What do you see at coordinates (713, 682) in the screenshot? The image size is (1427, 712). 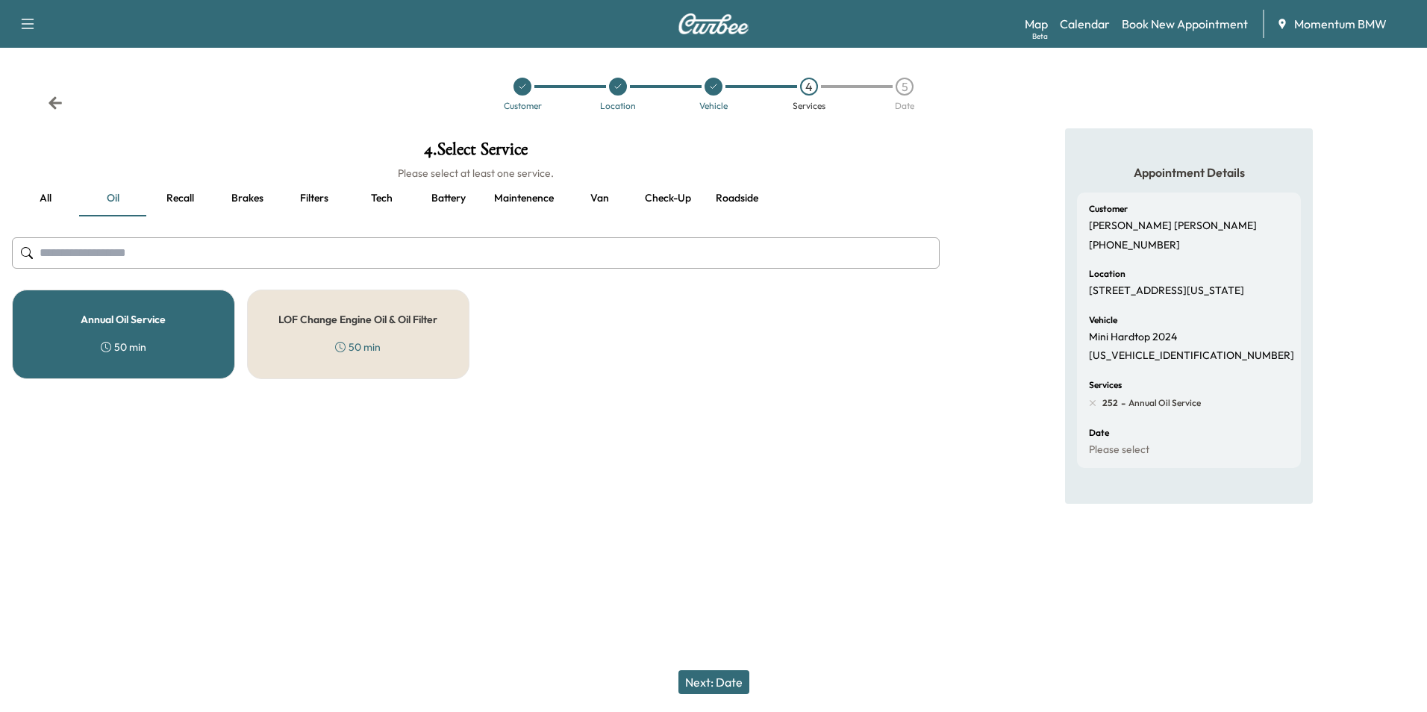 I see `button: Next: Date` at bounding box center [713, 682].